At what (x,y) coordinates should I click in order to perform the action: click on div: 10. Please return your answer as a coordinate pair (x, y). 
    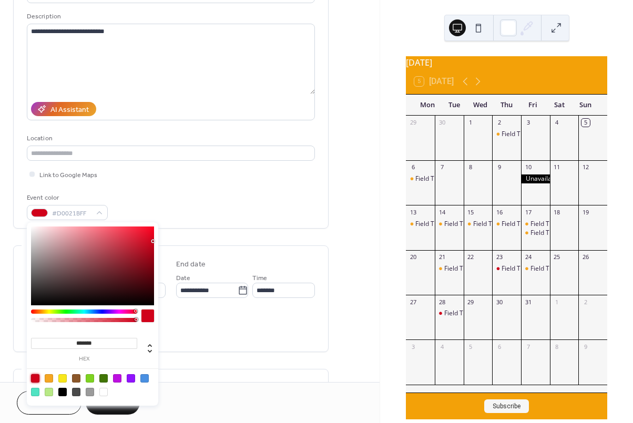
    Looking at the image, I should click on (528, 167).